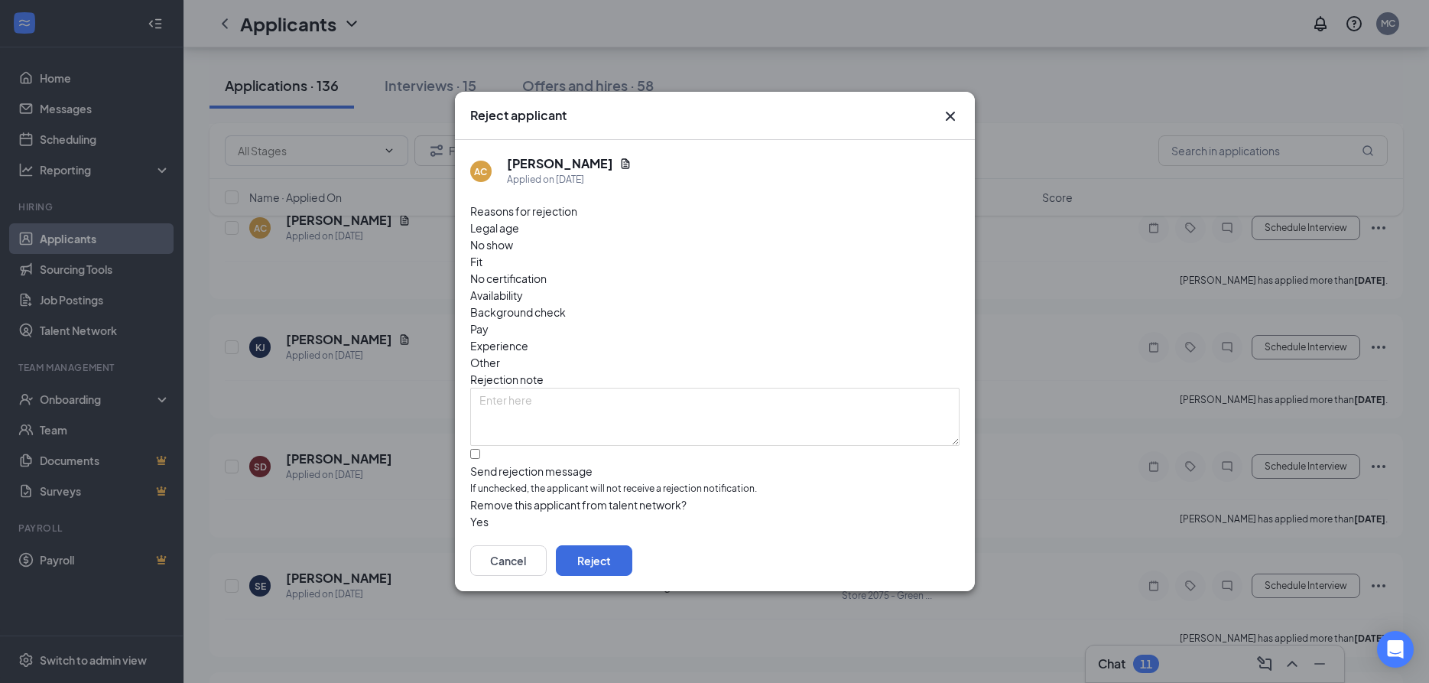  What do you see at coordinates (479, 522) in the screenshot?
I see `span: Yes` at bounding box center [479, 522].